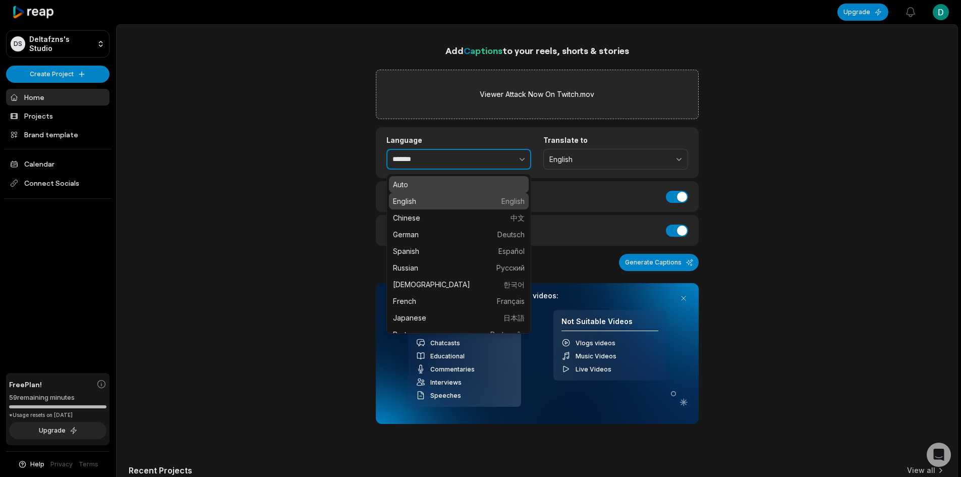 The height and width of the screenshot is (477, 961). I want to click on span: Free Plan!, so click(25, 384).